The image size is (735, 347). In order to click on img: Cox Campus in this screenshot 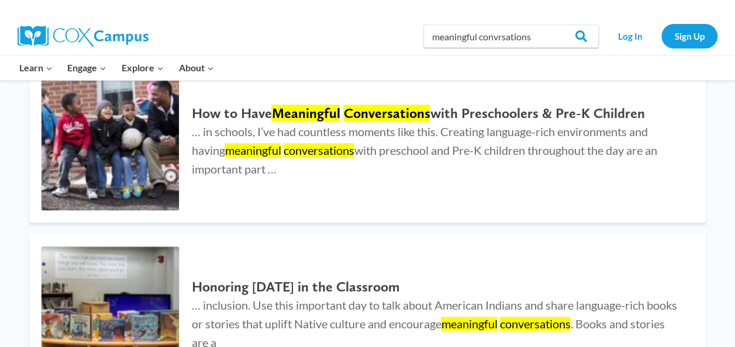, I will do `click(83, 36)`.